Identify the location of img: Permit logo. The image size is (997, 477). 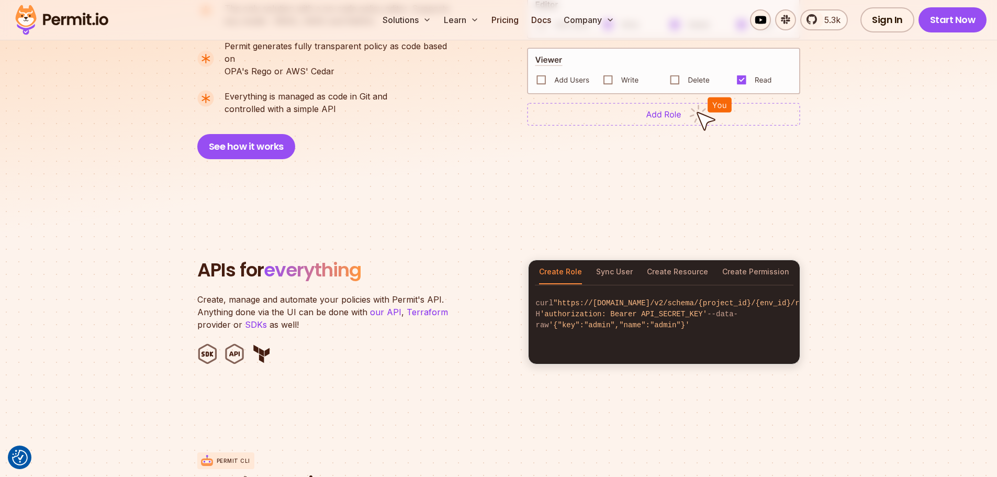
(62, 20).